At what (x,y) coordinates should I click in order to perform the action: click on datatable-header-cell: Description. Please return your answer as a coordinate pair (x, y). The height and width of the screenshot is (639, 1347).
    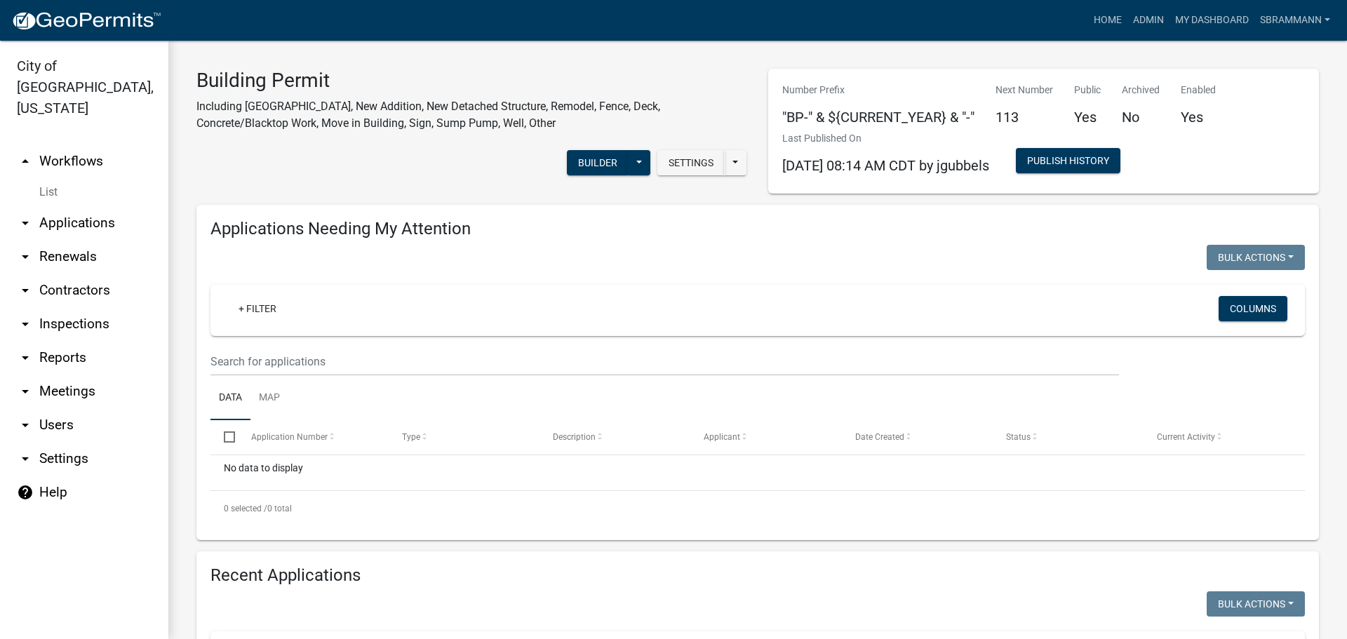
    Looking at the image, I should click on (614, 437).